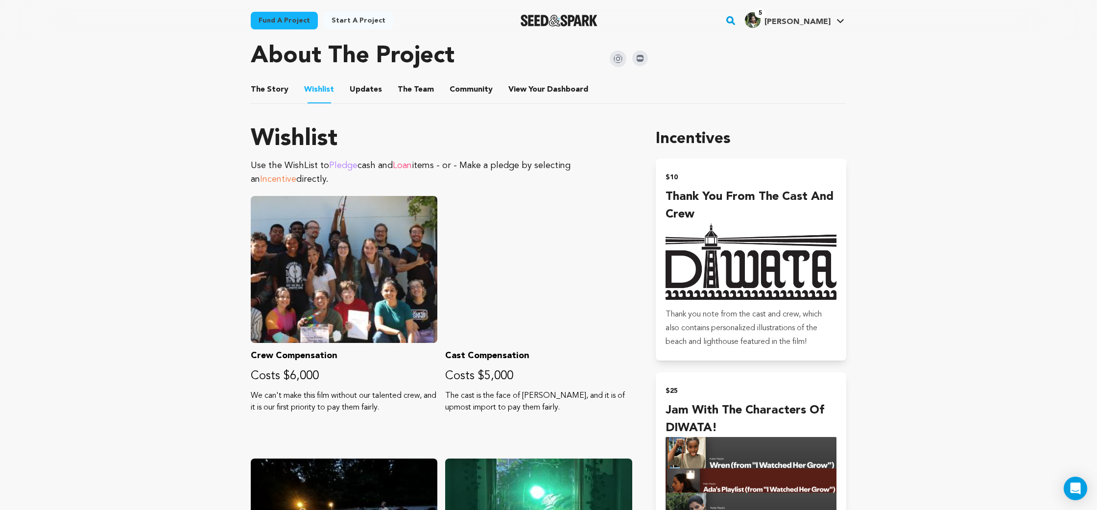  I want to click on img: Seed&Spark Logo Dark Mode, so click(559, 21).